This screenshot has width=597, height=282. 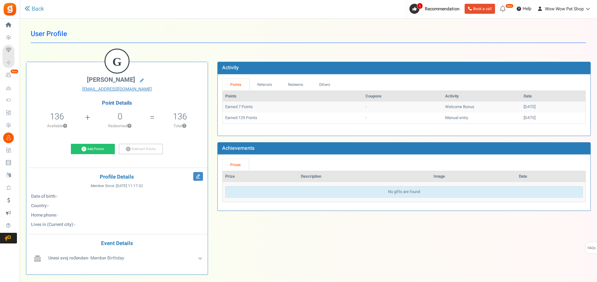 What do you see at coordinates (260, 177) in the screenshot?
I see `th: Prize` at bounding box center [260, 177].